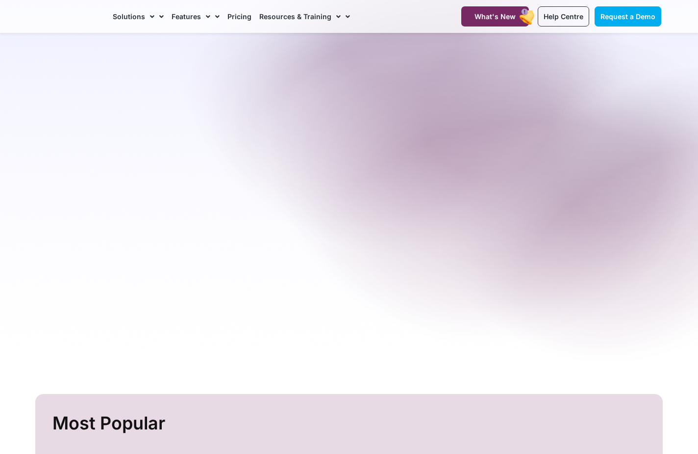  Describe the element at coordinates (563, 16) in the screenshot. I see `a: Help Centre` at that location.